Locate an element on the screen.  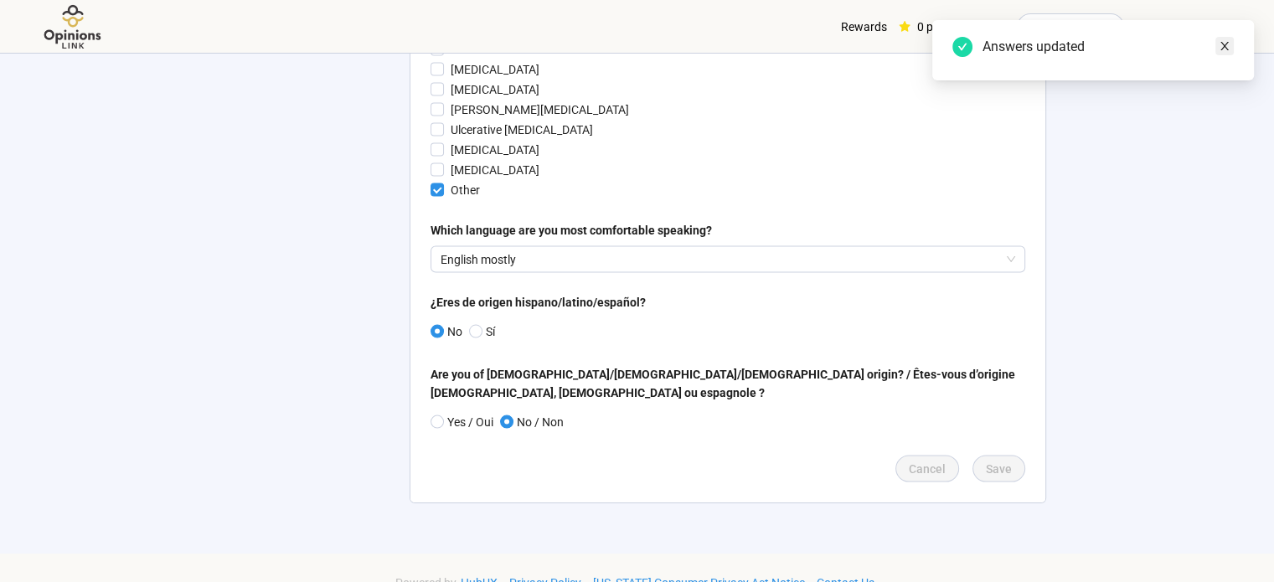
button: Cancel is located at coordinates (927, 469).